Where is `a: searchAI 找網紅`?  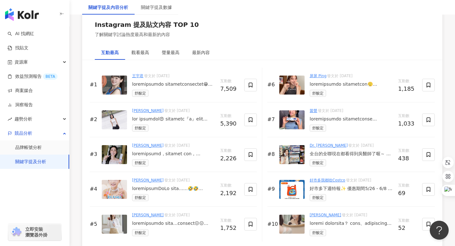
a: searchAI 找網紅 is located at coordinates (21, 34).